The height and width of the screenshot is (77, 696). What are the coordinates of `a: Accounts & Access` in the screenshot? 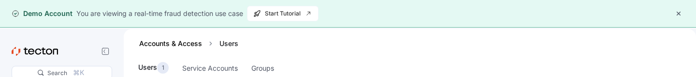 It's located at (171, 43).